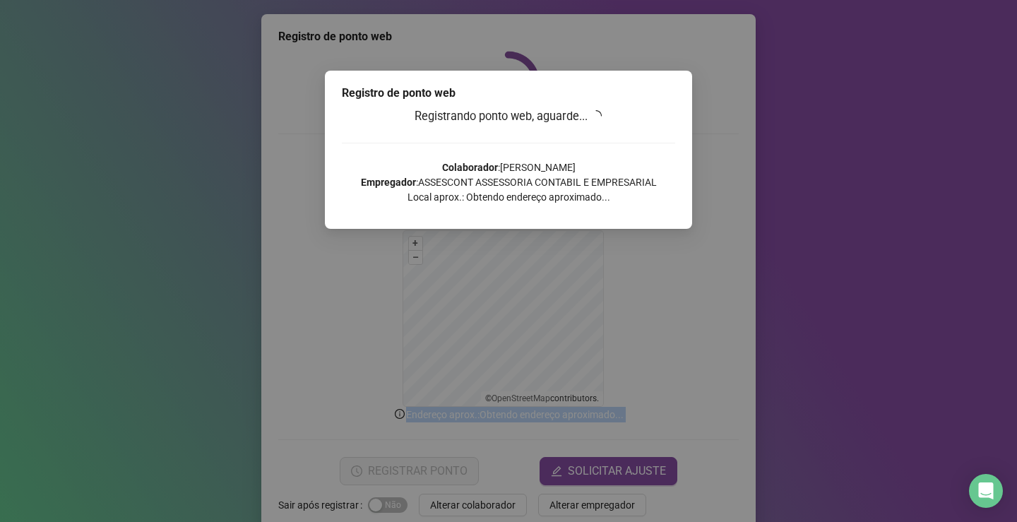  Describe the element at coordinates (986, 491) in the screenshot. I see `div: Open Intercom Messenger` at that location.